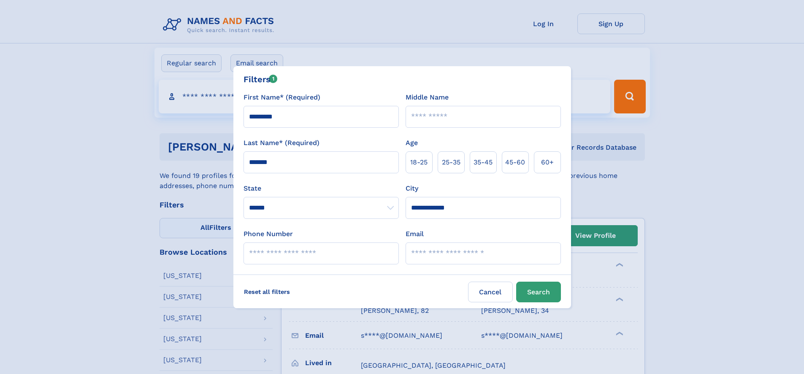 This screenshot has width=804, height=374. What do you see at coordinates (411, 143) in the screenshot?
I see `label: Age` at bounding box center [411, 143].